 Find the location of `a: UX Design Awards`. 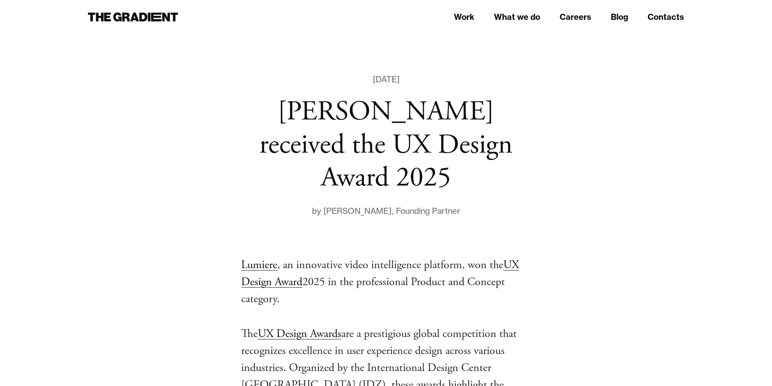

a: UX Design Awards is located at coordinates (299, 334).